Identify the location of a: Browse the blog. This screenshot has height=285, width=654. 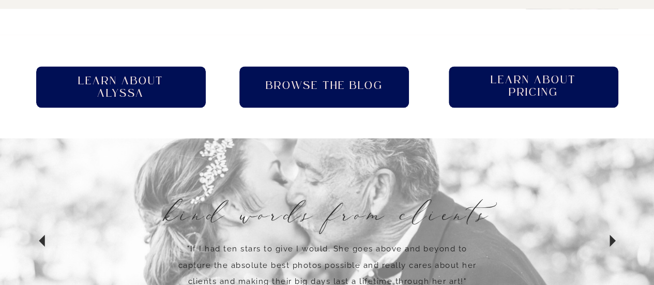
(324, 86).